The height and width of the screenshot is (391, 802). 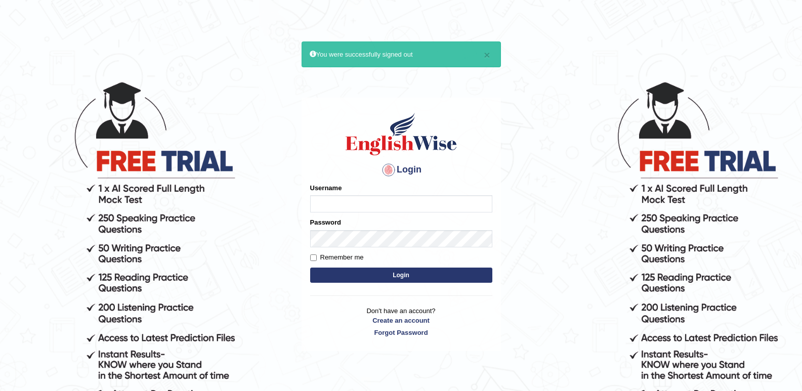 I want to click on h4: Login, so click(x=401, y=170).